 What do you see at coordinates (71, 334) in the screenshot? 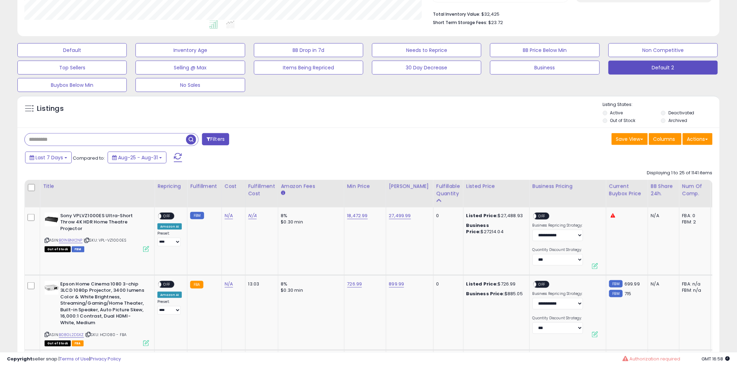
I see `a: B08GL2DSKZ` at bounding box center [71, 334].